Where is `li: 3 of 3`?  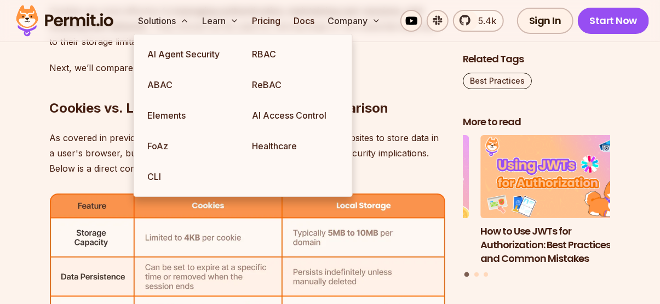 li: 3 of 3 is located at coordinates (395, 201).